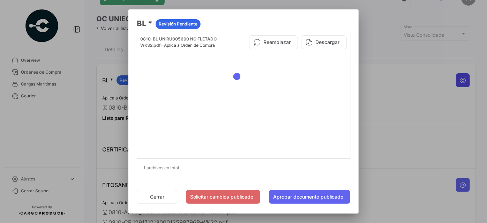  I want to click on span: 0810-BL UNIRU005600 NO FLETADO-WK32.pdf, so click(179, 42).